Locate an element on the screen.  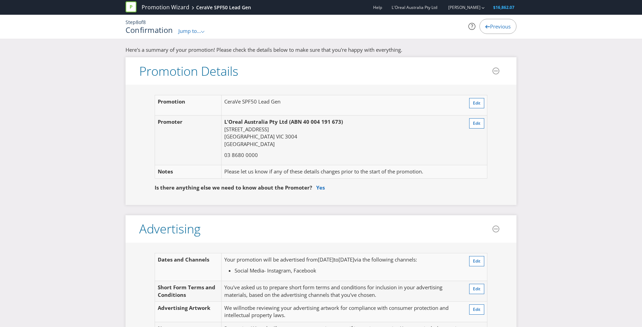
a: Help is located at coordinates (378, 7).